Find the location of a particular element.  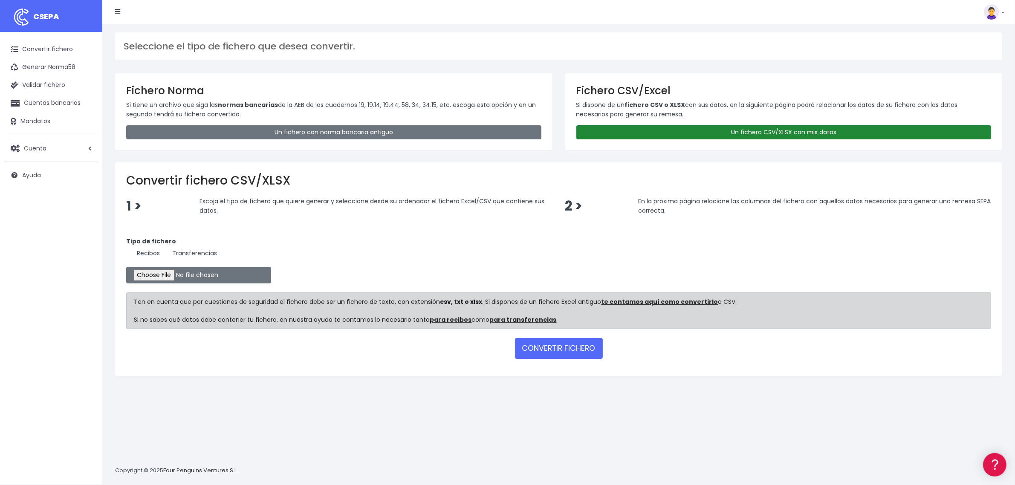

a: para transferencias is located at coordinates (523, 320).